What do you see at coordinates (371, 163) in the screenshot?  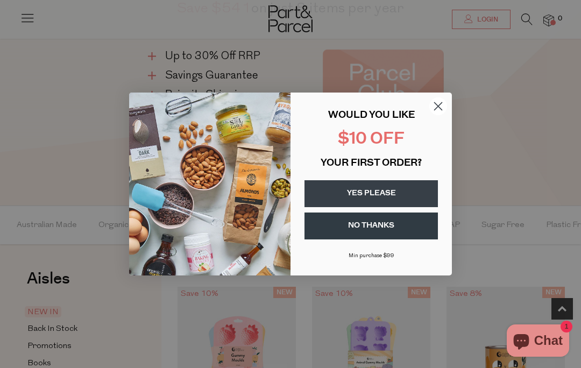 I see `span: YOUR FIRST ORDER?` at bounding box center [371, 163].